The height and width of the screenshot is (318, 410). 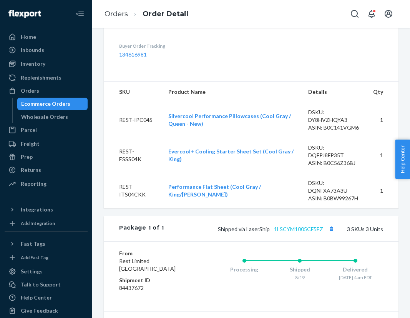 What do you see at coordinates (33, 244) in the screenshot?
I see `div: Fast Tags` at bounding box center [33, 244].